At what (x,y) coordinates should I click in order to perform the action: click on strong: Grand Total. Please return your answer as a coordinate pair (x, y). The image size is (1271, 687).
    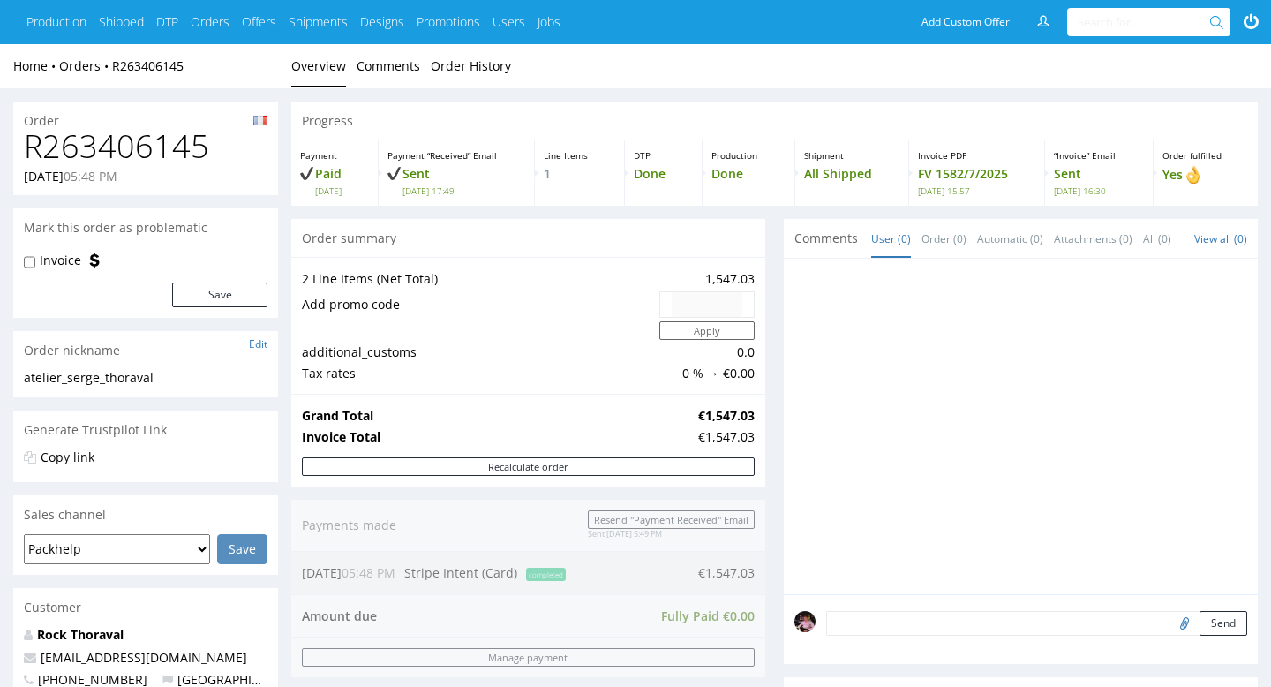
    Looking at the image, I should click on (337, 415).